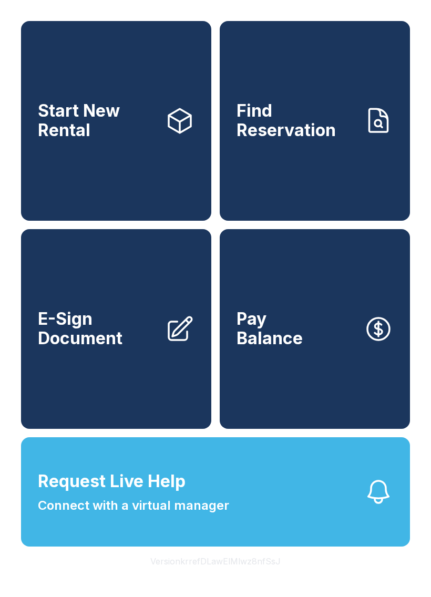  I want to click on button: PayBalance, so click(315, 329).